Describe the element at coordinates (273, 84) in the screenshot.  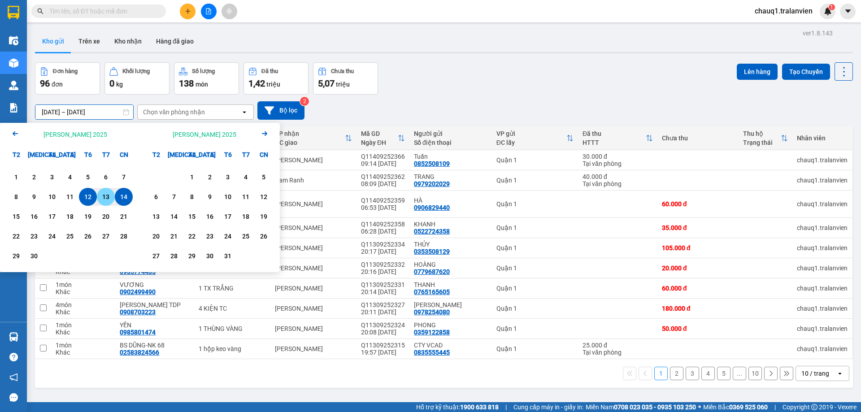
I see `span: triệu` at that location.